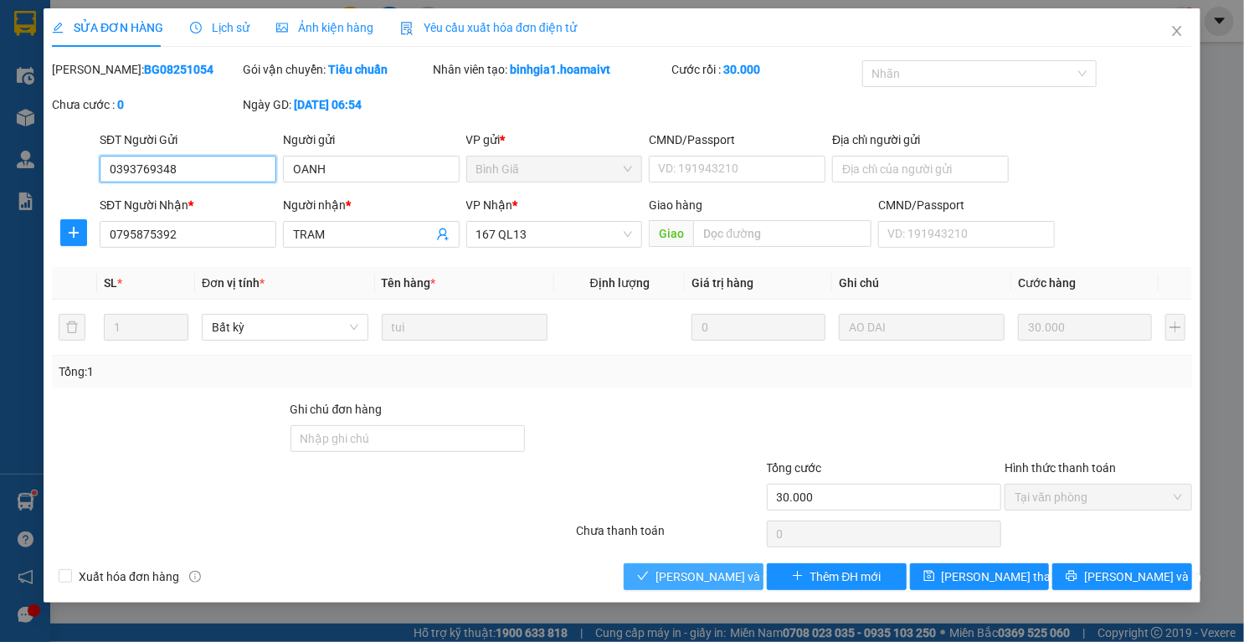 The image size is (1244, 642). What do you see at coordinates (371, 140) in the screenshot?
I see `div: Người gửi` at bounding box center [371, 140].